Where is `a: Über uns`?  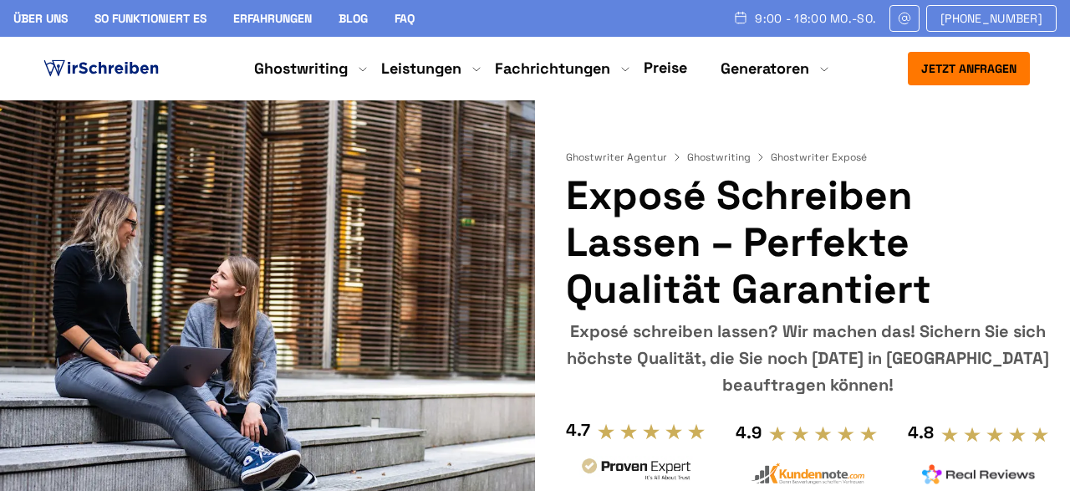
a: Über uns is located at coordinates (40, 18).